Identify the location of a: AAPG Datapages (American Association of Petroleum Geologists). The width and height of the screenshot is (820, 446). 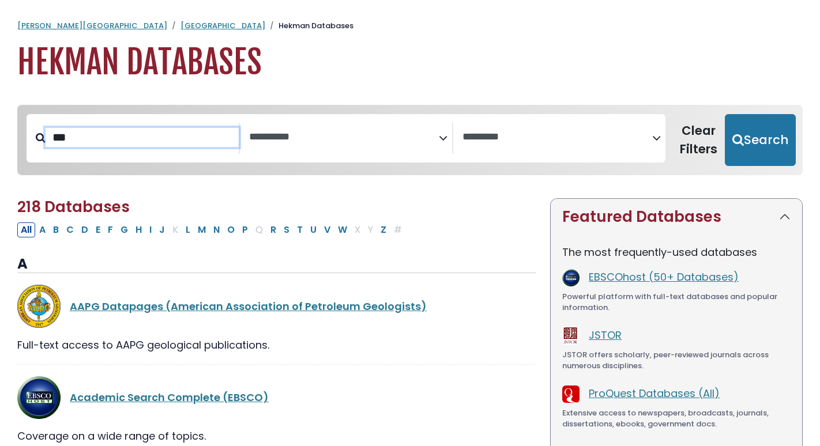
(248, 306).